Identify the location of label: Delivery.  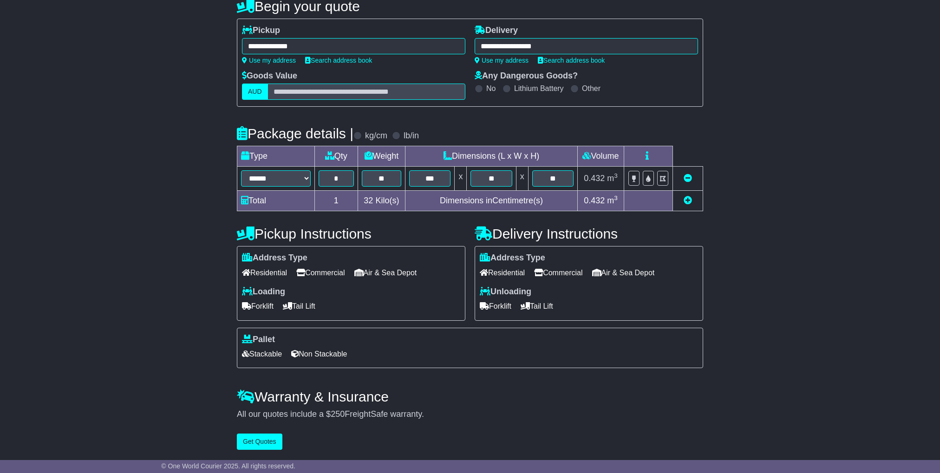
(496, 31).